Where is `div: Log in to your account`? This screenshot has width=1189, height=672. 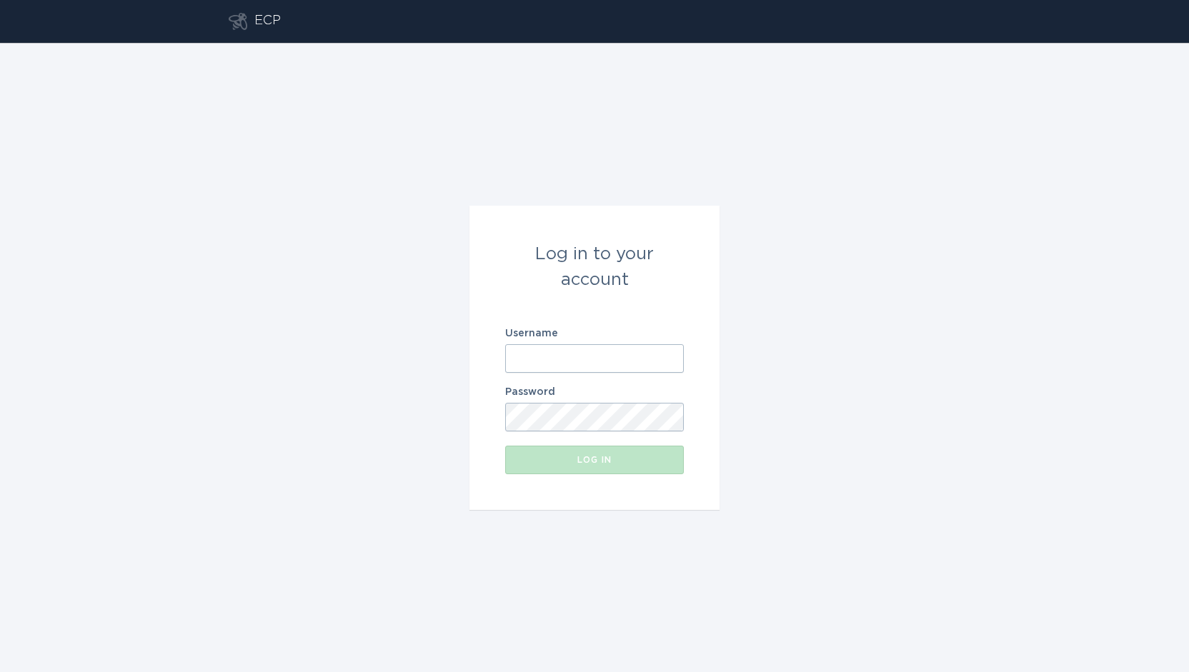
div: Log in to your account is located at coordinates (594, 267).